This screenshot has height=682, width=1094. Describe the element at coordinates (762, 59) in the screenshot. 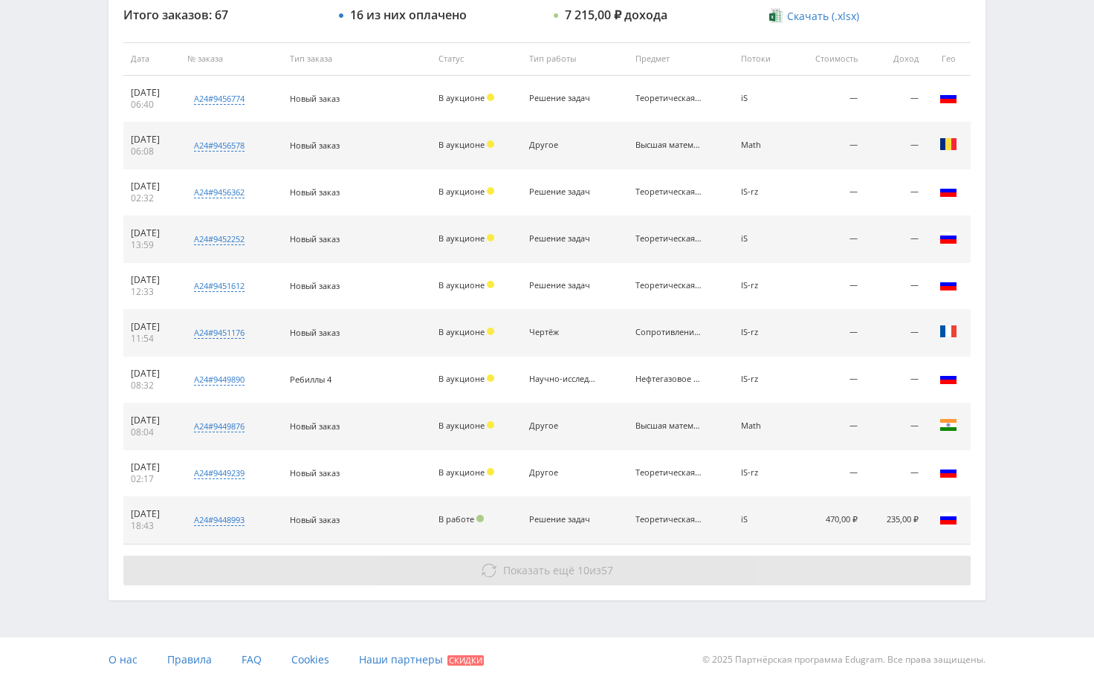

I see `th: Потоки` at that location.